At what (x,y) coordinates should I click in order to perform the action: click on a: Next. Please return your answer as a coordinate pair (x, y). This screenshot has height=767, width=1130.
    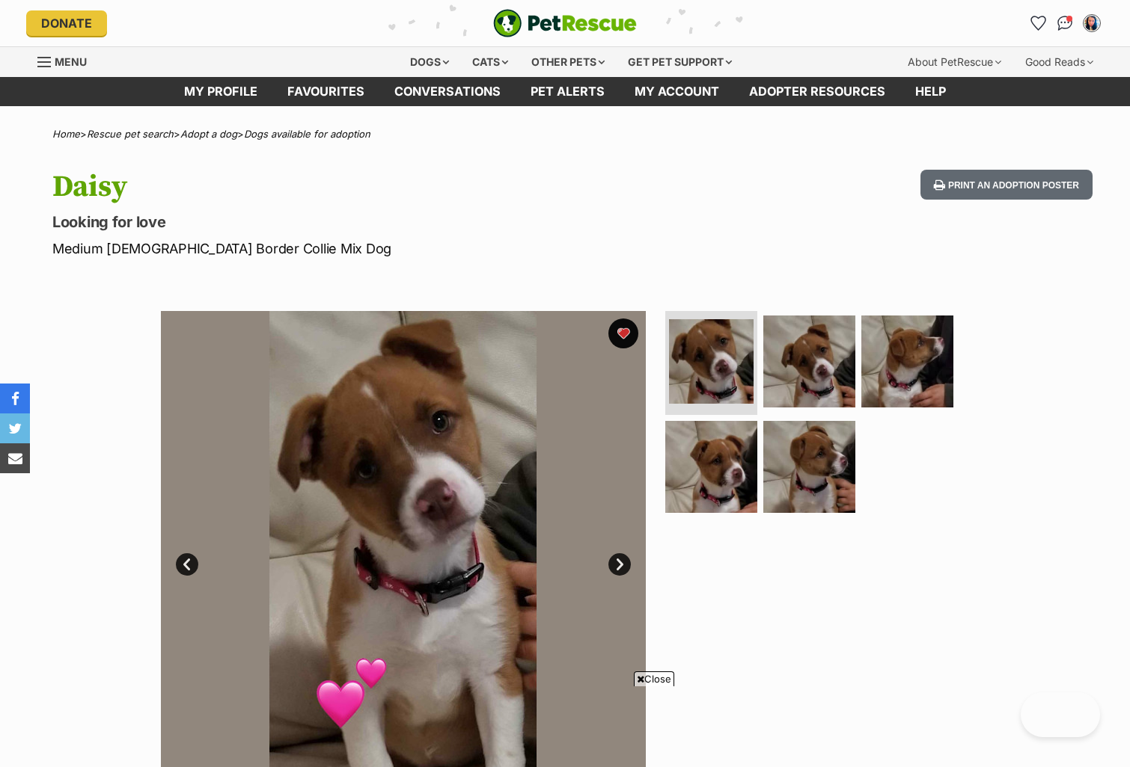
    Looking at the image, I should click on (619, 565).